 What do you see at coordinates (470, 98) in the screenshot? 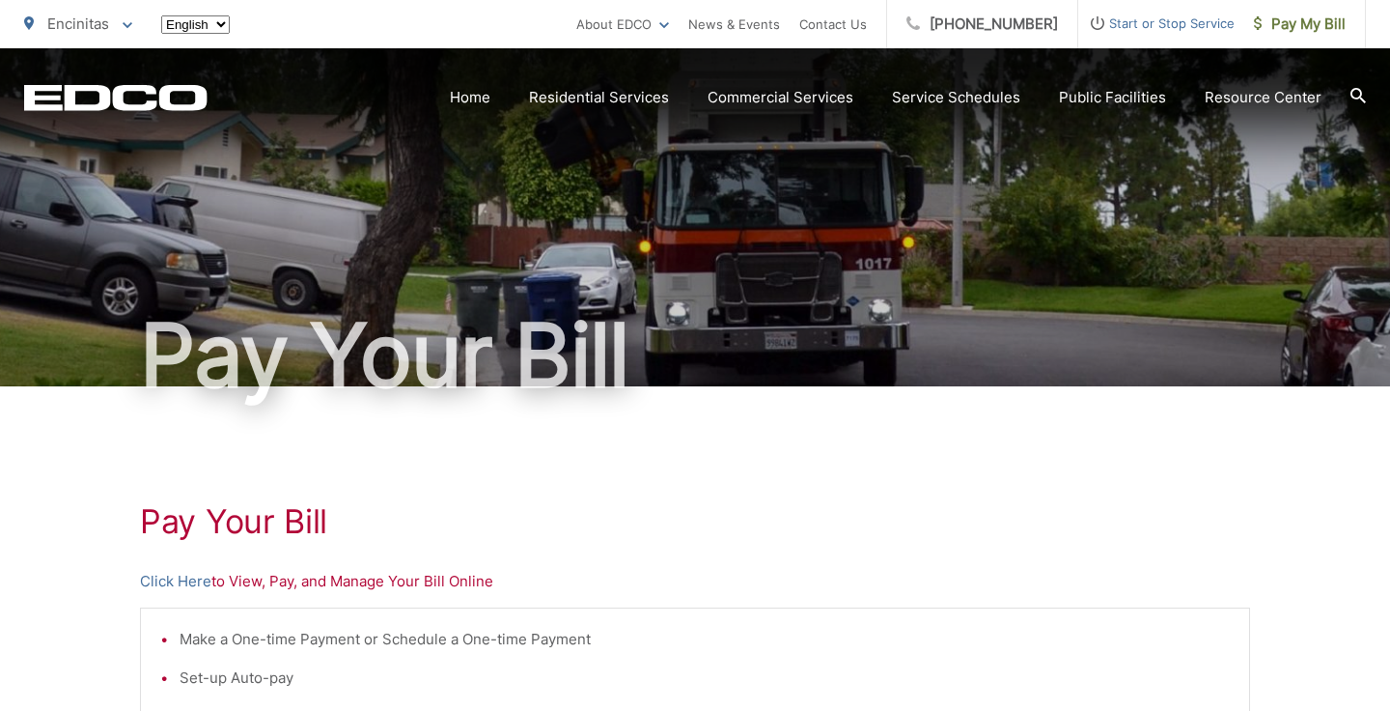
I see `a: Home` at bounding box center [470, 98].